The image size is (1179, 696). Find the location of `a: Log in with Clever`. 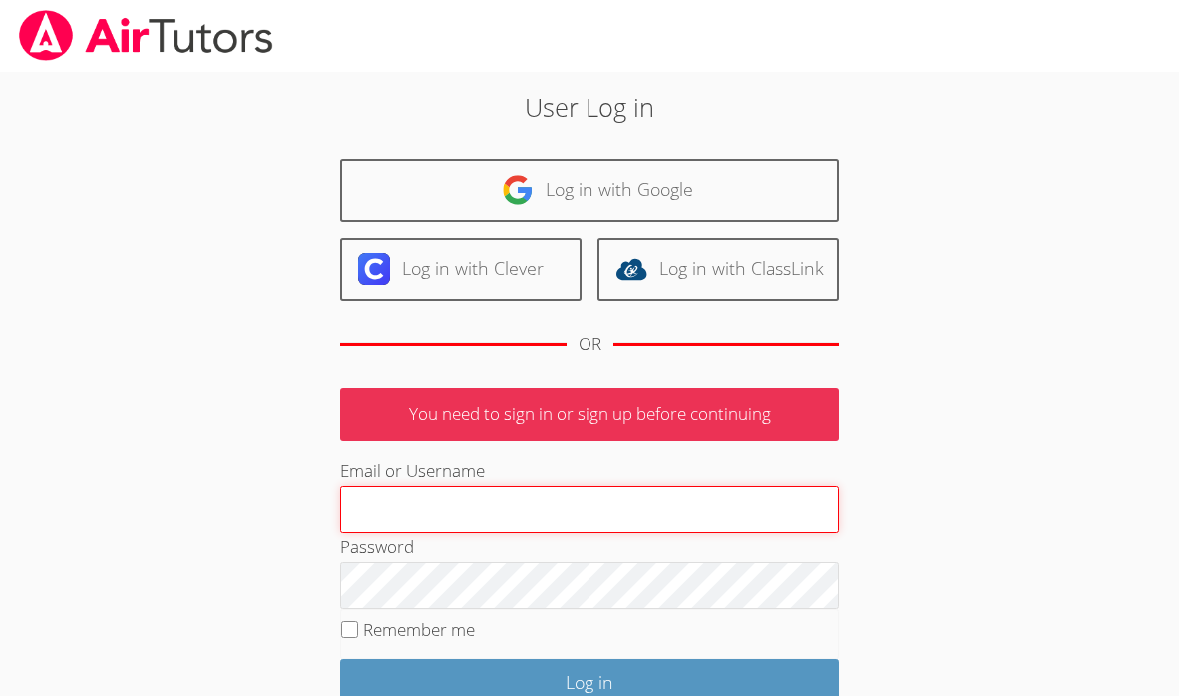

a: Log in with Clever is located at coordinates (461, 269).